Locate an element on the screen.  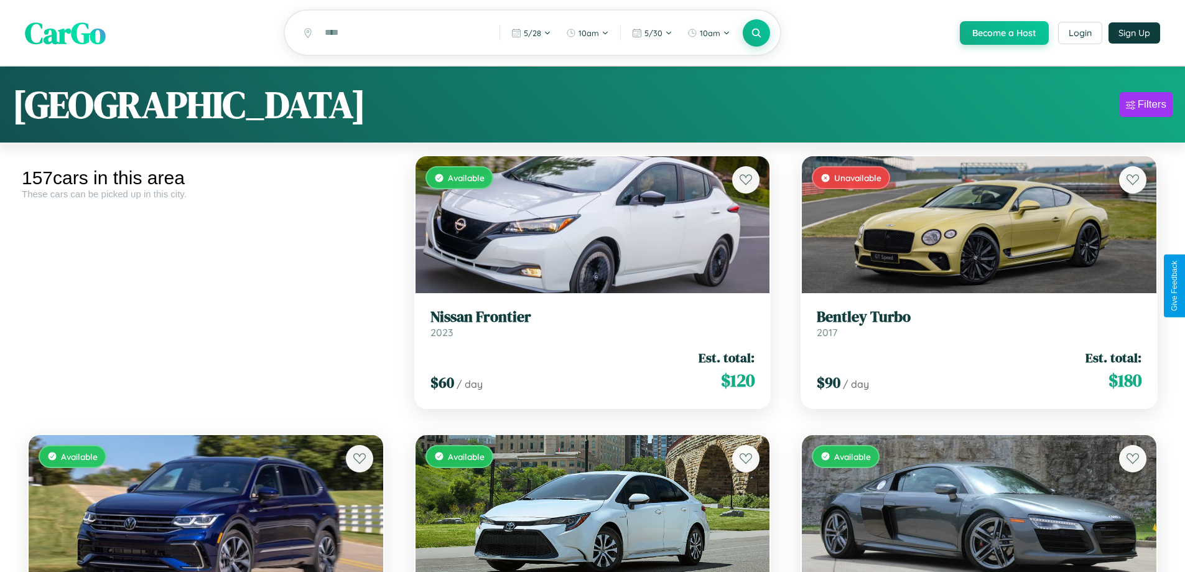
div: 157 cars in this area is located at coordinates (206, 178).